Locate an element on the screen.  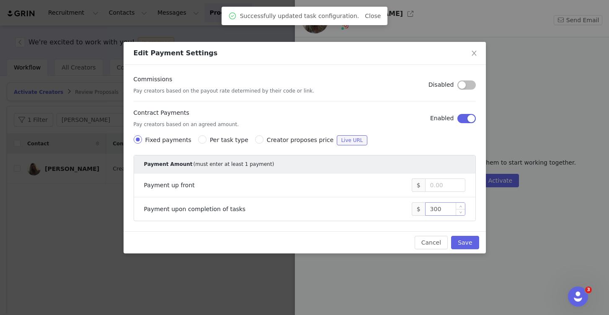
div: Payment Amount is located at coordinates (168, 164).